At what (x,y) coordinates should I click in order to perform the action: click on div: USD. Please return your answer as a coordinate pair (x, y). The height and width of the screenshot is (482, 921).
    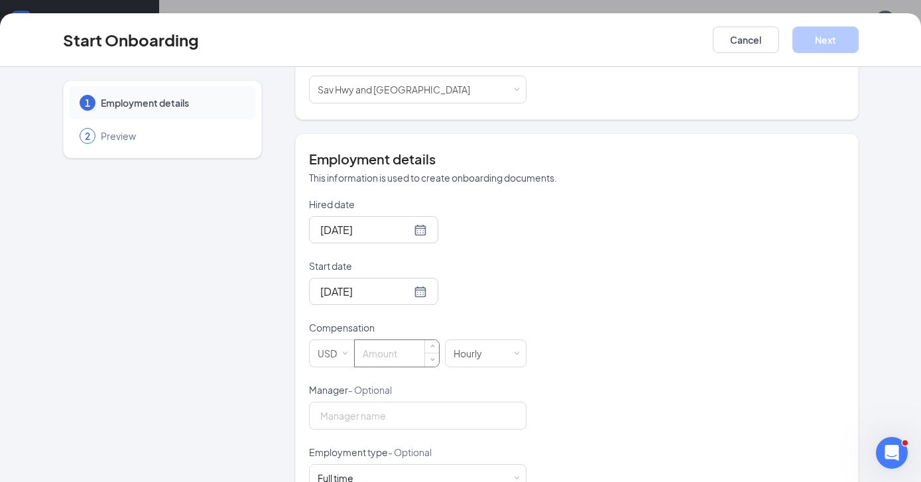
    Looking at the image, I should click on (331, 353).